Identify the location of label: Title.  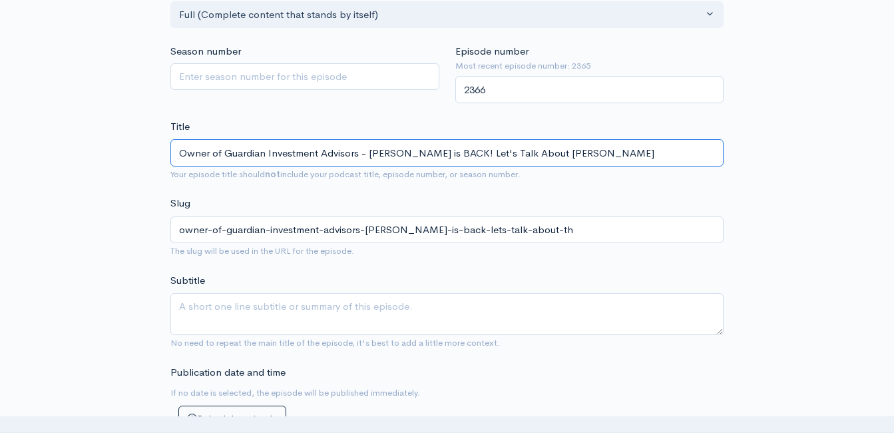
(180, 127).